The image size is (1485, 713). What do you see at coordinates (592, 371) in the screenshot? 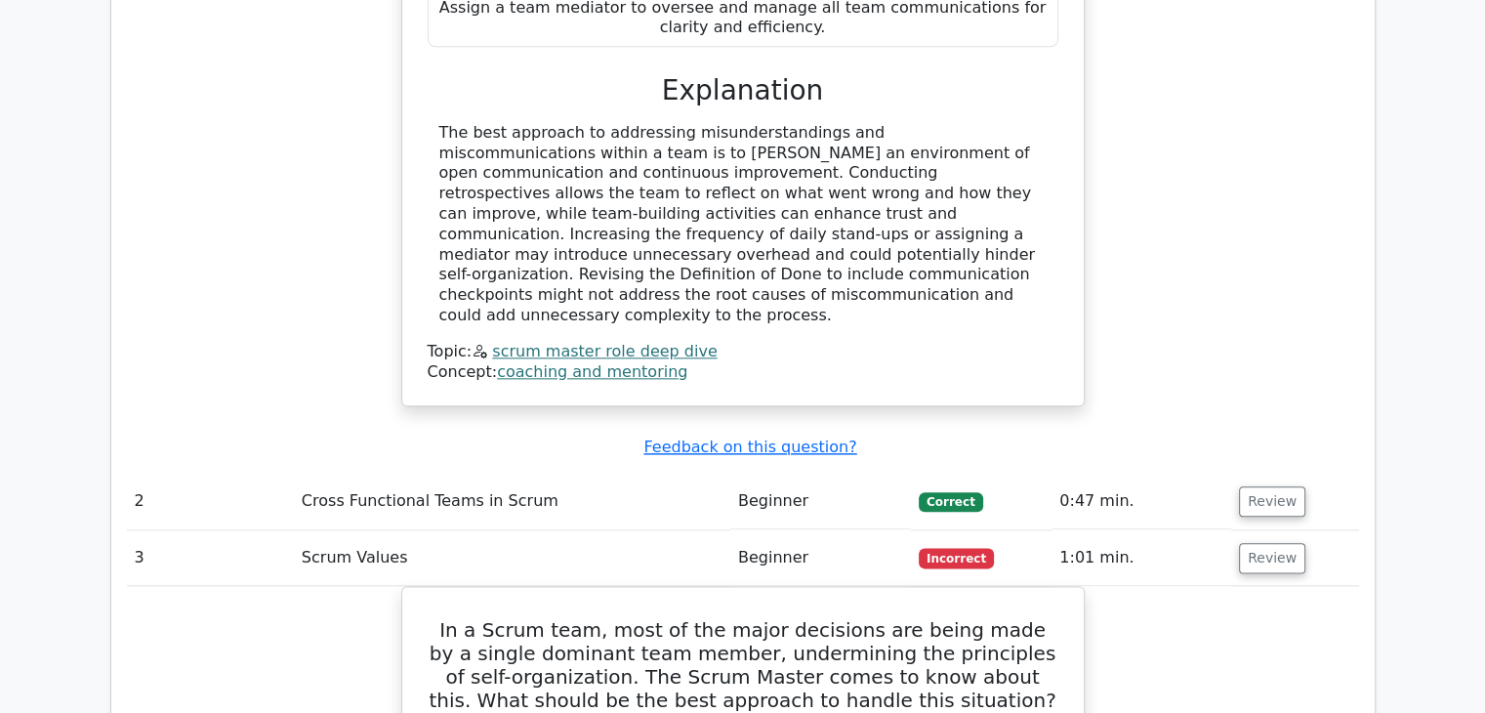
I see `a: coaching and mentoring` at bounding box center [592, 371].